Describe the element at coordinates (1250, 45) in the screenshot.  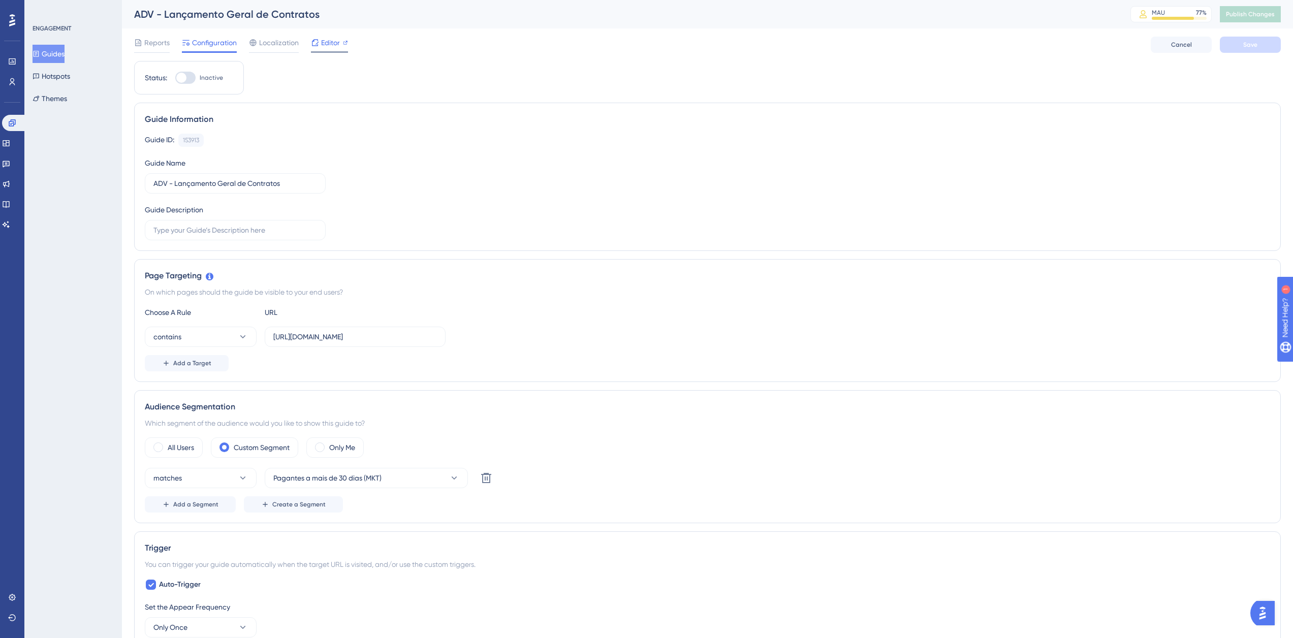
I see `span: Save` at that location.